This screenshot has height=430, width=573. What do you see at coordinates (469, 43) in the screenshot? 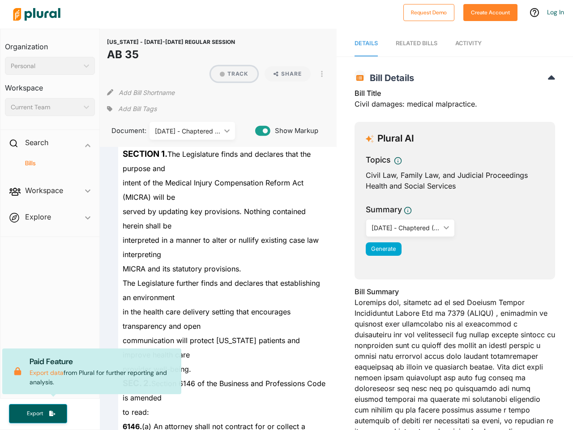
I see `a: Activity` at bounding box center [469, 43].